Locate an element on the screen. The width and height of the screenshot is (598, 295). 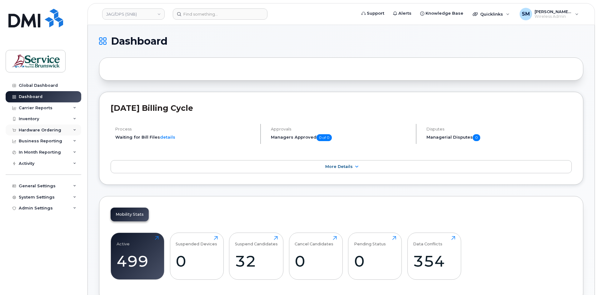
div: Suspended Devices is located at coordinates (196, 241).